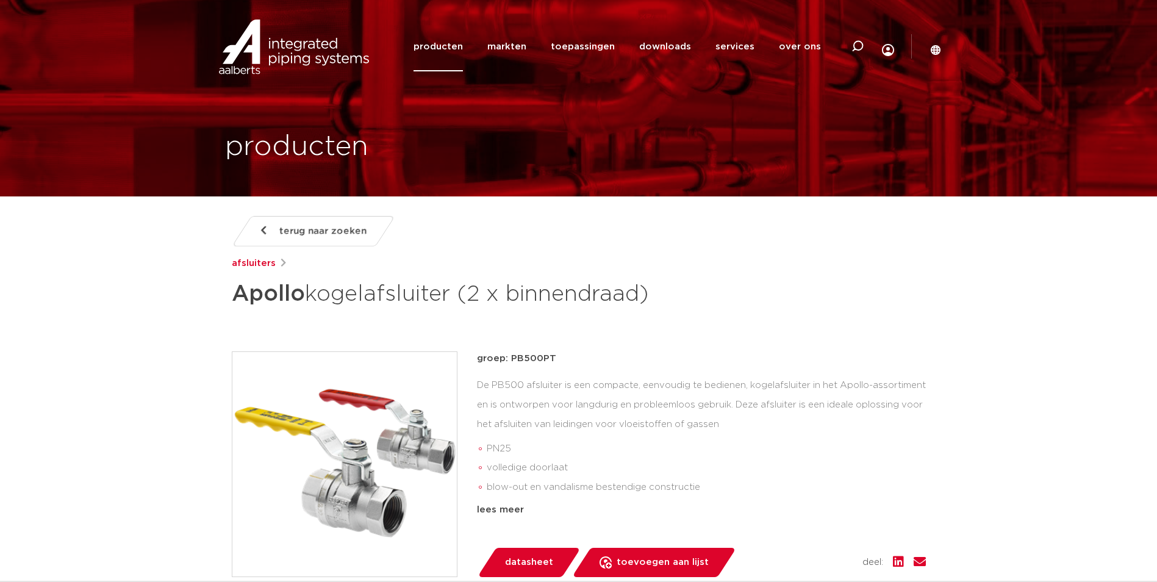  I want to click on h1: producten, so click(296, 147).